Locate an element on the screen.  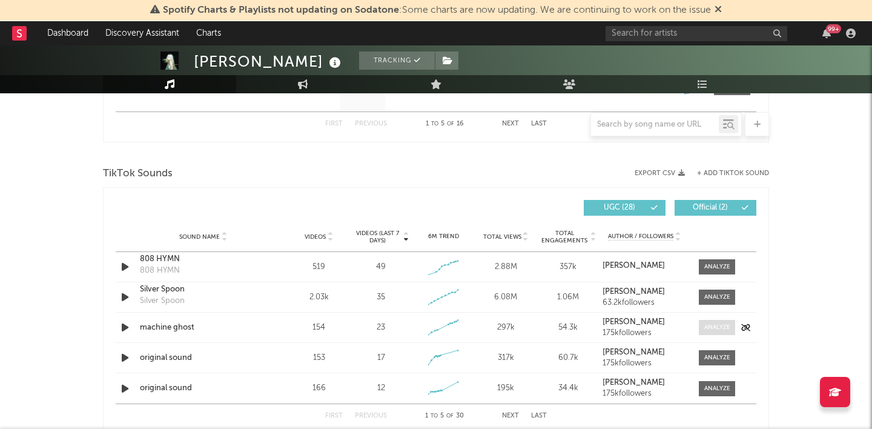
div: 317k is located at coordinates (506, 358).